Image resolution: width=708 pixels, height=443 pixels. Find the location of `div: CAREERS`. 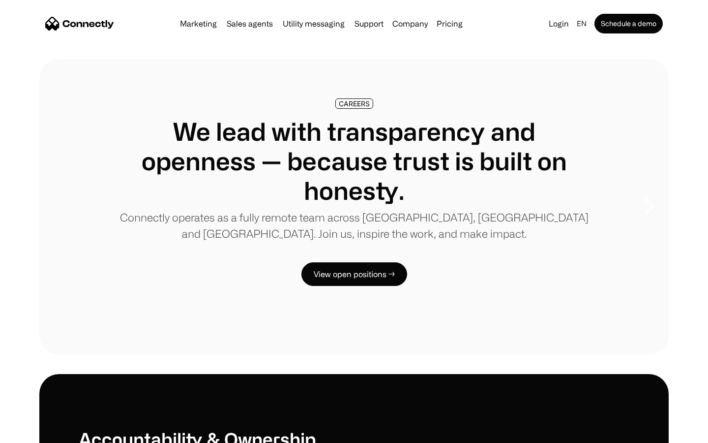

div: CAREERS is located at coordinates (354, 103).